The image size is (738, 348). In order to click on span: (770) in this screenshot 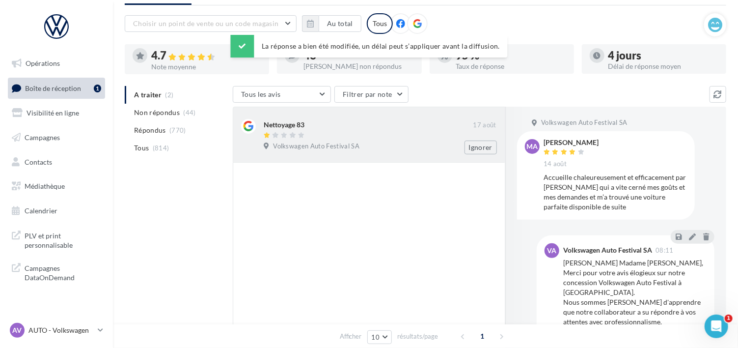, I will do `click(178, 130)`.